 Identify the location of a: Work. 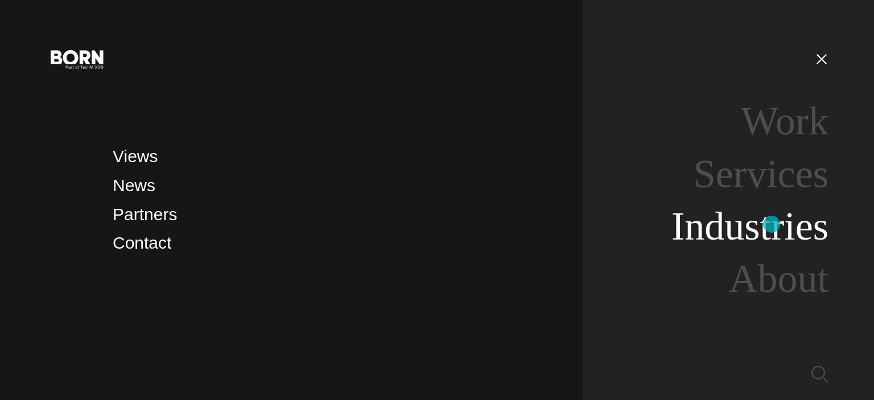
(785, 121).